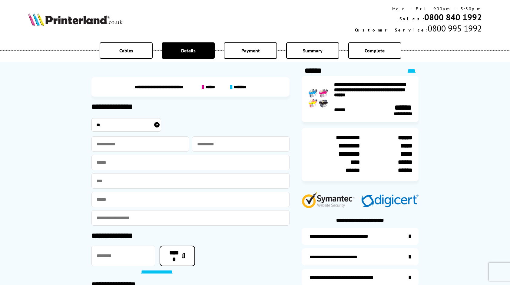  What do you see at coordinates (188, 51) in the screenshot?
I see `span: Details` at bounding box center [188, 51].